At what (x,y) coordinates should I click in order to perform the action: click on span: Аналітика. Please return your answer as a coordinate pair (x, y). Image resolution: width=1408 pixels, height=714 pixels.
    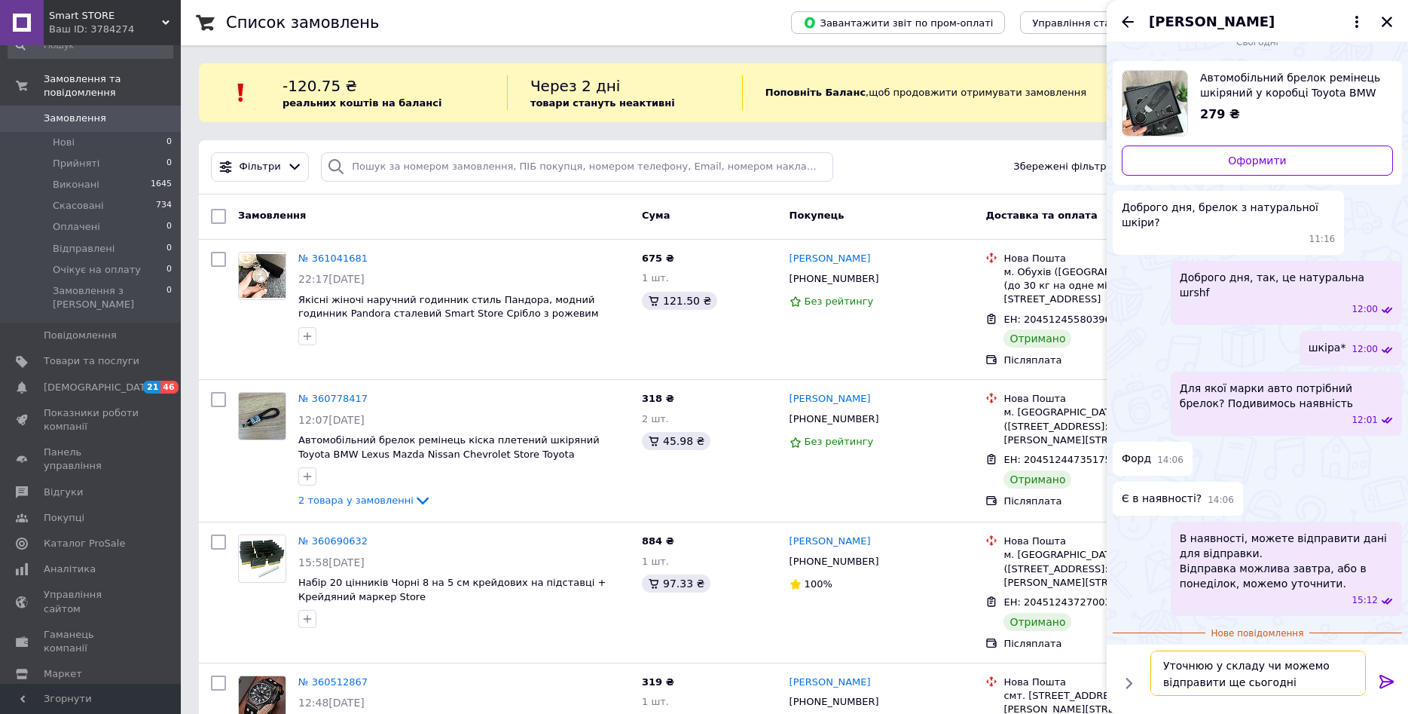
    Looking at the image, I should click on (69, 569).